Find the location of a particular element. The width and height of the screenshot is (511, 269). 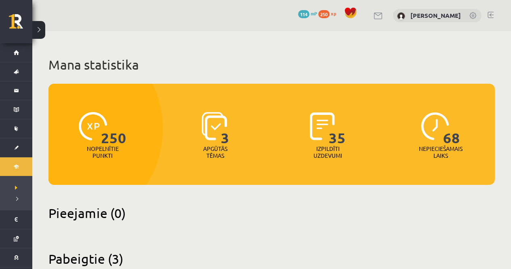

img: icon-learned-topics-4a711ccc23c960034f471b6e78daf4a3bad4a20eaf4de84257b87e66633f6470.svg is located at coordinates (214, 126).